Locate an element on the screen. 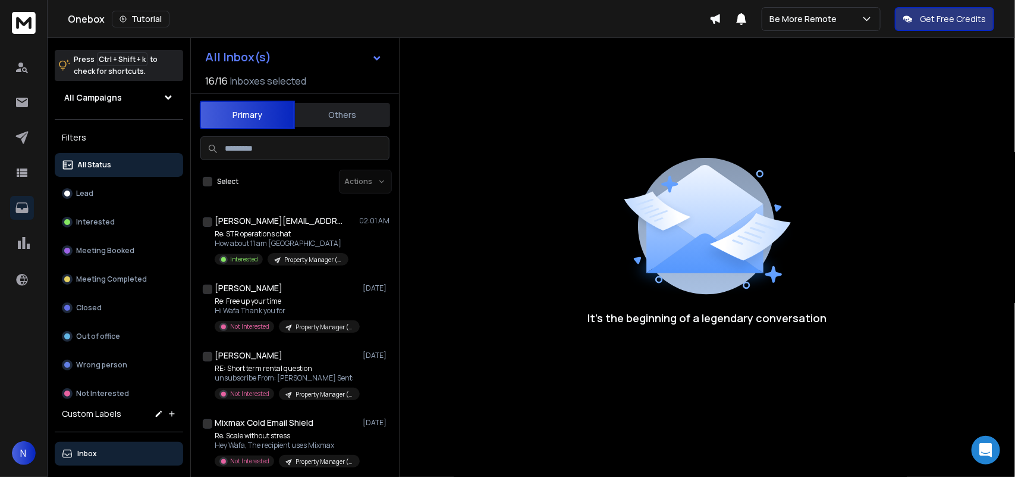 The image size is (1015, 477). p: Re: Free up your time is located at coordinates (286, 301).